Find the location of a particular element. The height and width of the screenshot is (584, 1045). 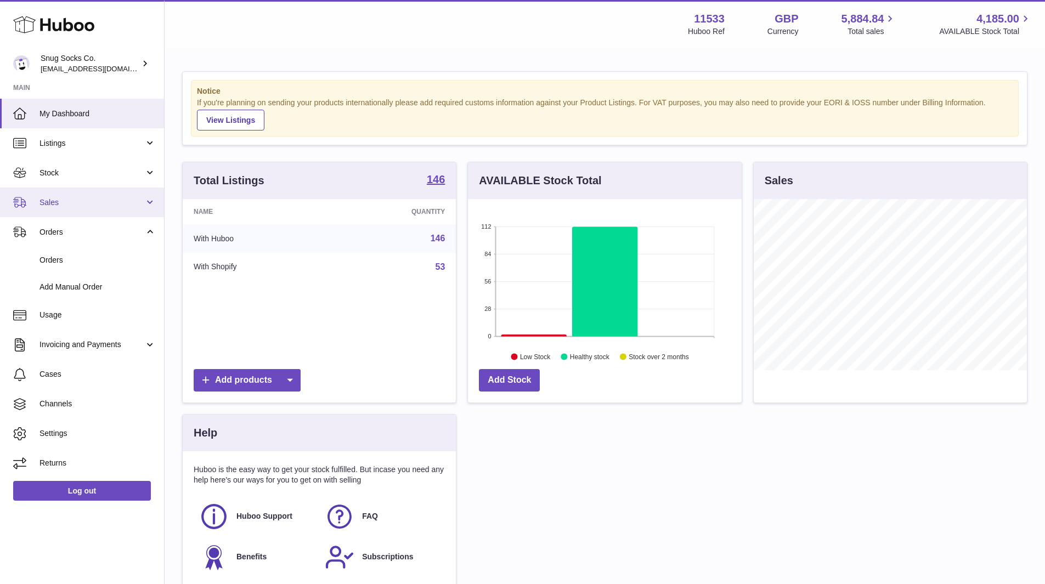

span: Sales is located at coordinates (92, 202).